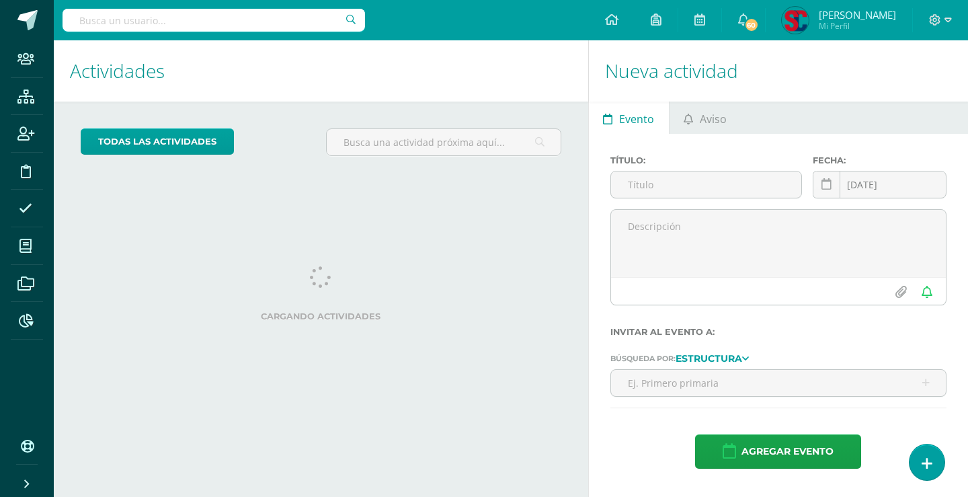 The image size is (968, 497). Describe the element at coordinates (643, 358) in the screenshot. I see `span: Búsqueda por:` at that location.